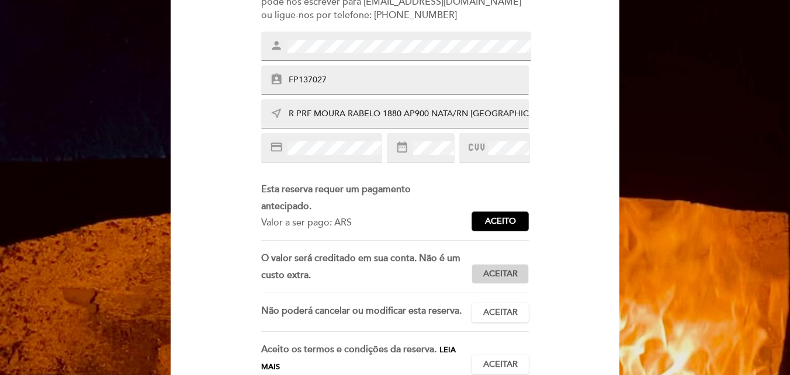 The image size is (790, 375). Describe the element at coordinates (276, 46) in the screenshot. I see `i: person` at that location.